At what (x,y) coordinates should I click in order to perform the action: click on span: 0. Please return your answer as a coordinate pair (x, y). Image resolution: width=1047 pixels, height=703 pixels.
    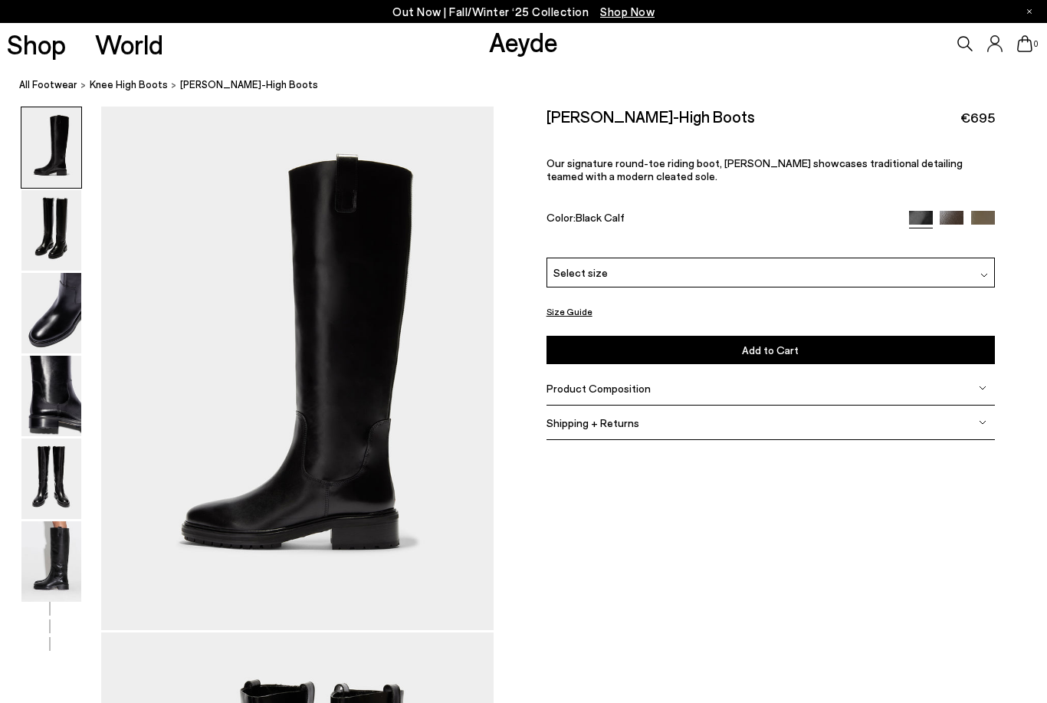
    Looking at the image, I should click on (1036, 44).